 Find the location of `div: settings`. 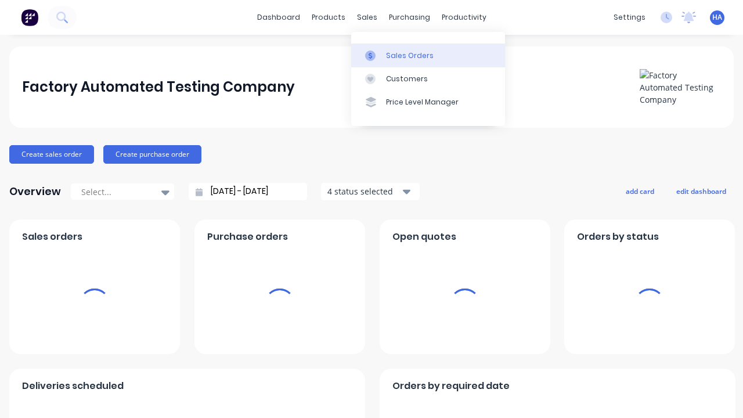

div: settings is located at coordinates (629, 17).